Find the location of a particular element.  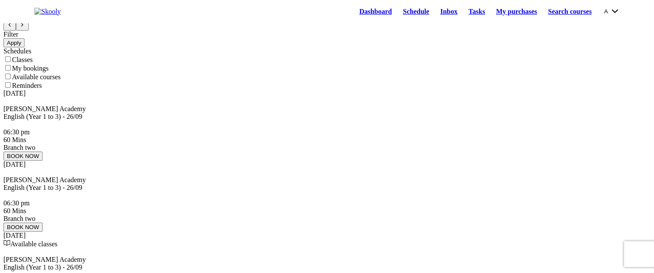

ion-icon: chevron back outline is located at coordinates (9, 25).